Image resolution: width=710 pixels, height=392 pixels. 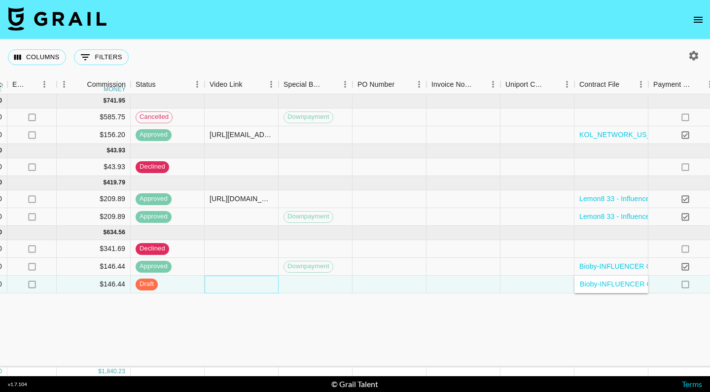 I want to click on div: Payment Sent, so click(x=673, y=84).